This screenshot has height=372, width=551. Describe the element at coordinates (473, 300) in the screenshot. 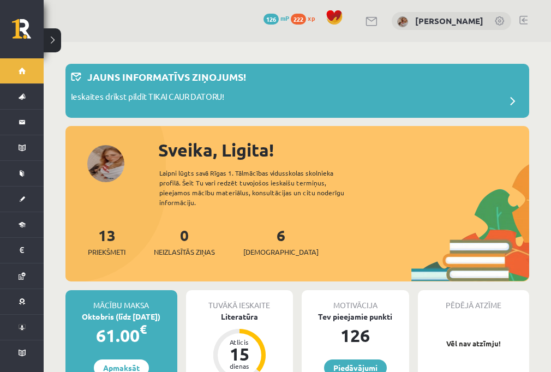

I see `div: Pēdējā atzīme` at that location.